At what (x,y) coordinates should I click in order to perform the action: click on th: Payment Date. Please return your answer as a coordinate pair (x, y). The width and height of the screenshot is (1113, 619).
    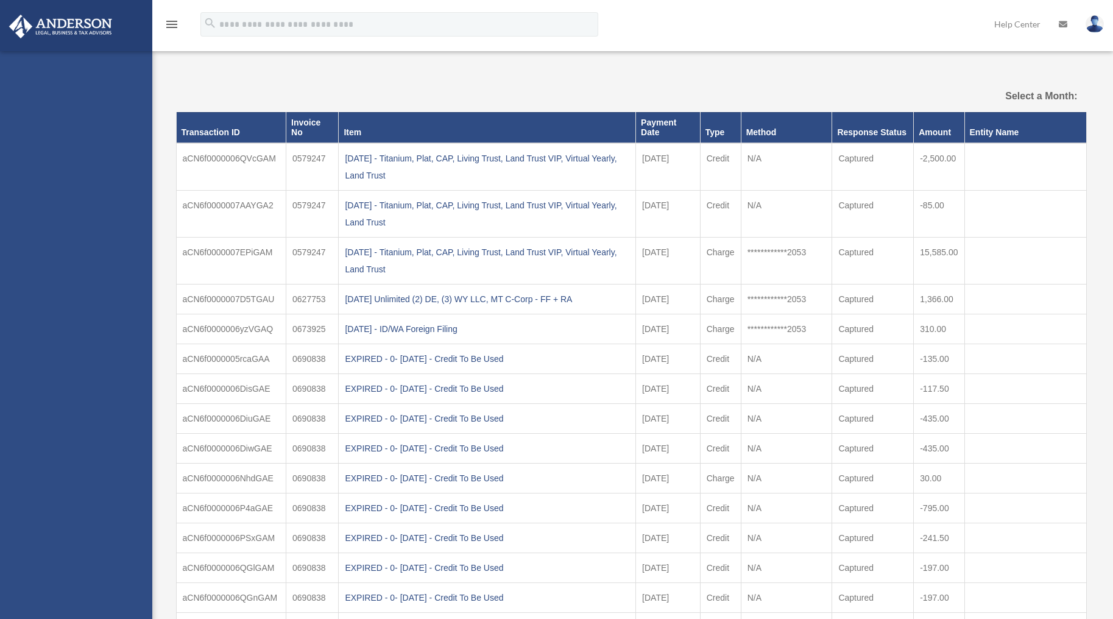
    Looking at the image, I should click on (668, 127).